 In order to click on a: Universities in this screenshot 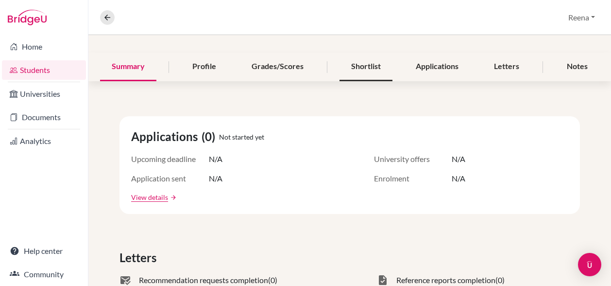, I will do `click(44, 94)`.